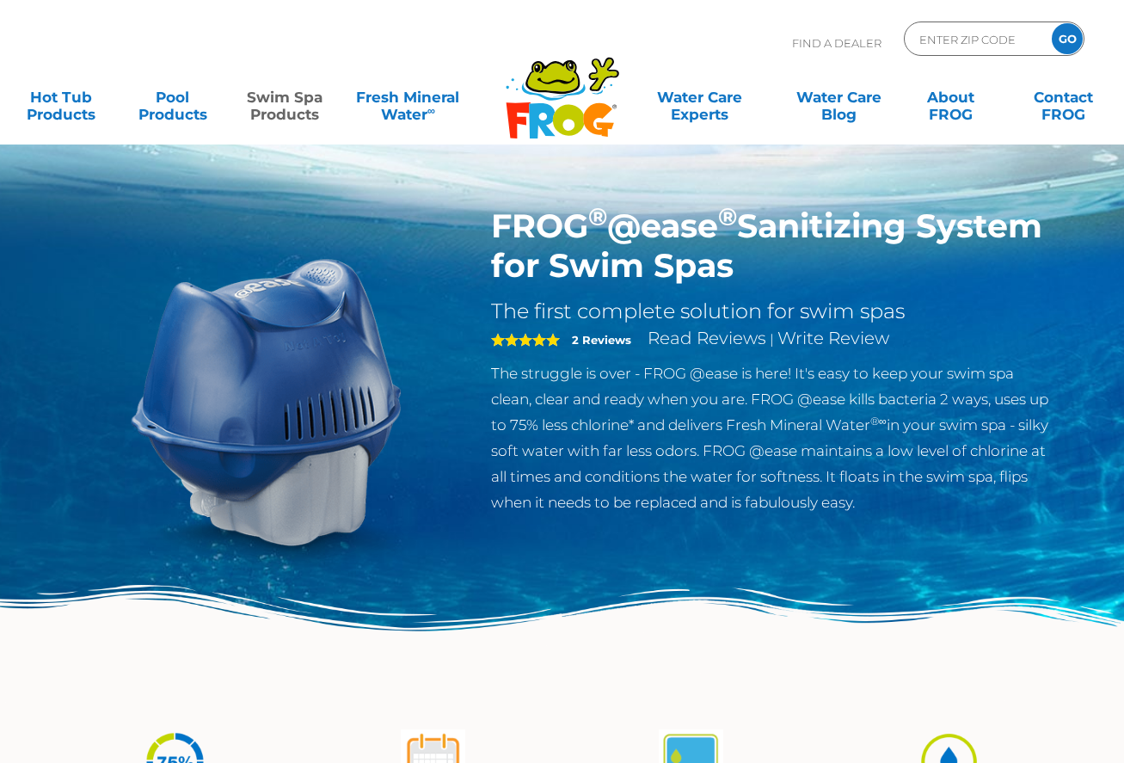 Image resolution: width=1124 pixels, height=763 pixels. I want to click on img: ss-@ease-hero.png, so click(269, 403).